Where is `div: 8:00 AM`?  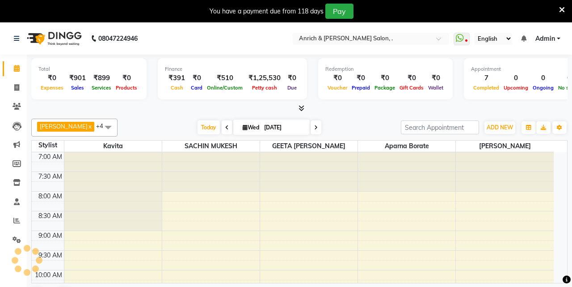 div: 8:00 AM is located at coordinates (50, 196).